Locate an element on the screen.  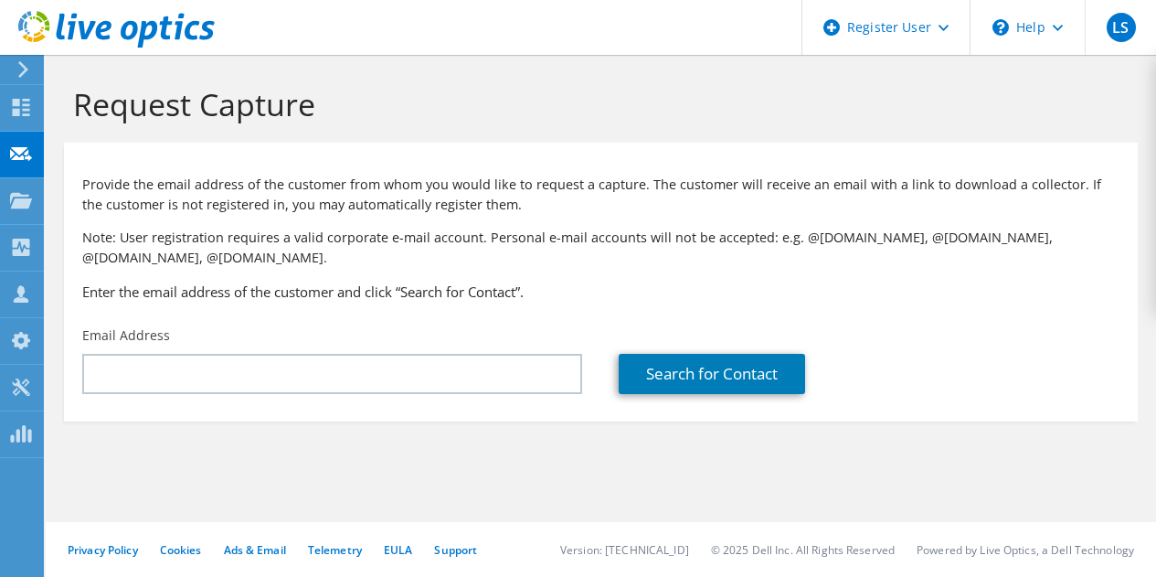
p: Note: User registration requires a valid corporate e-mail account. Personal e-mail accounts will ... is located at coordinates (600, 248).